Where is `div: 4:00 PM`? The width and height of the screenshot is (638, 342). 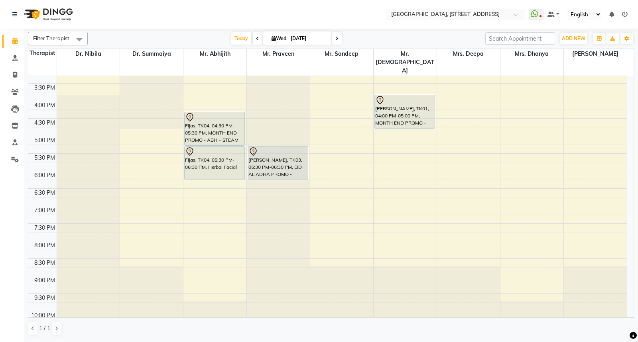
div: 4:00 PM is located at coordinates (45, 105).